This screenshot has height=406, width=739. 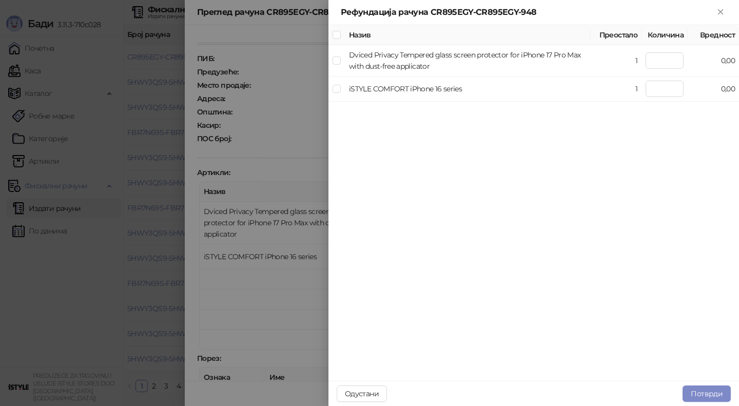 I want to click on button: Close, so click(x=720, y=12).